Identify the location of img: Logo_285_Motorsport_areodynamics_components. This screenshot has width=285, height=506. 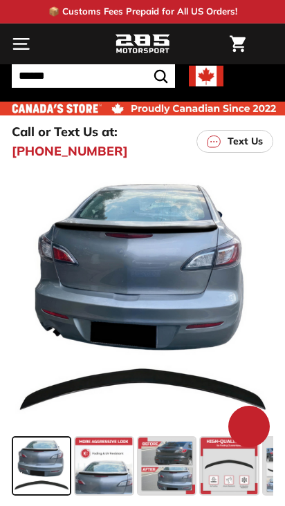
(142, 44).